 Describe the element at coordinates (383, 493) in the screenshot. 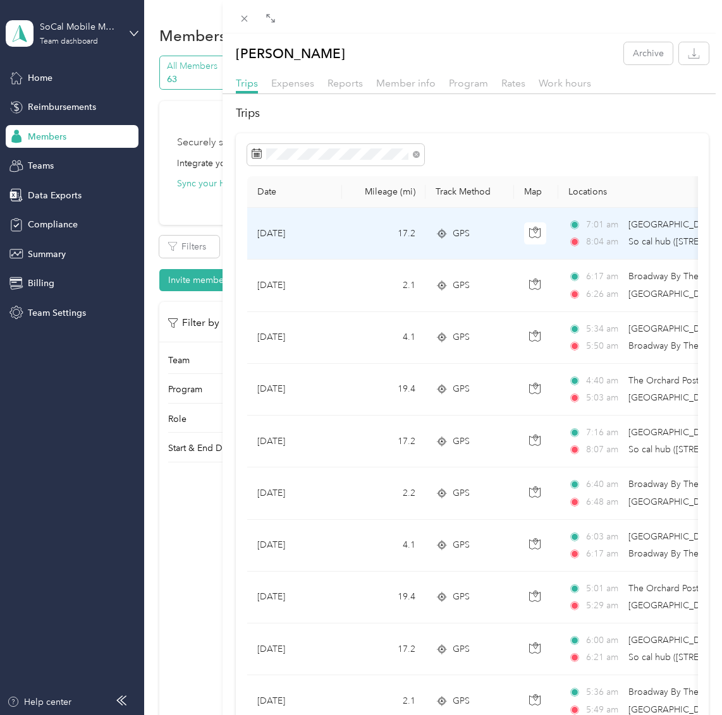

I see `td: 2.2` at that location.